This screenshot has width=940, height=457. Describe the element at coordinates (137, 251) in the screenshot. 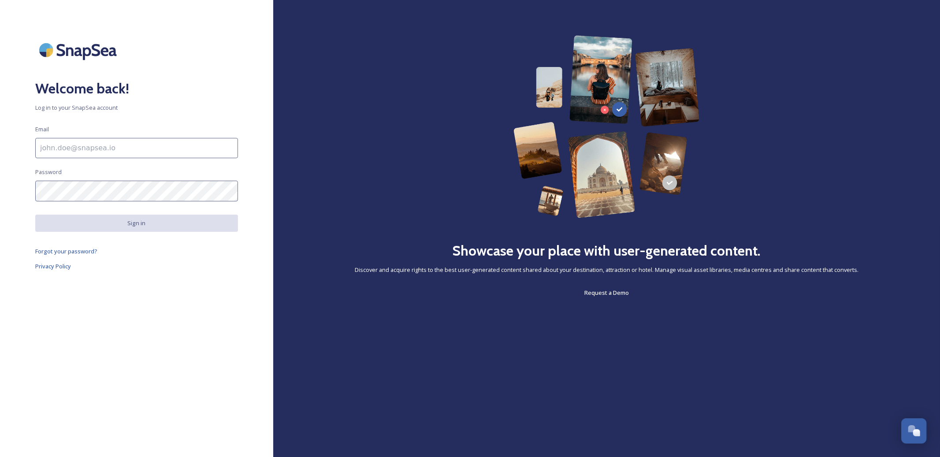

I see `a: Forgot your password?` at that location.